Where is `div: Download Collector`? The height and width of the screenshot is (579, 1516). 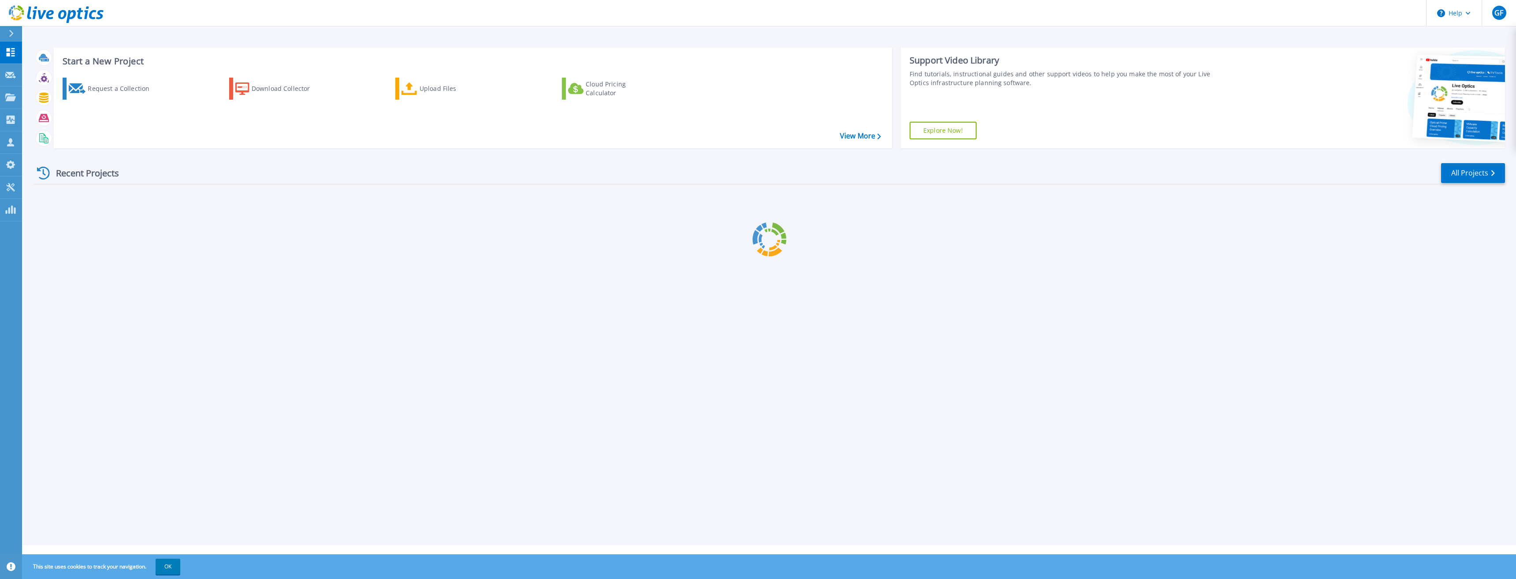 div: Download Collector is located at coordinates (287, 89).